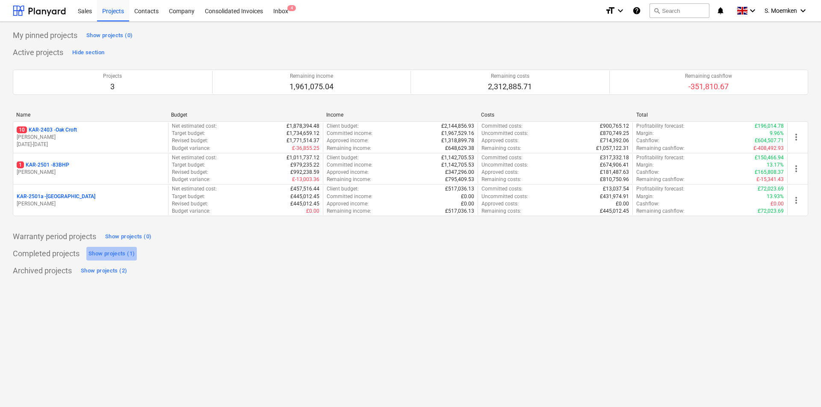  Describe the element at coordinates (46, 254) in the screenshot. I see `p: Completed projects` at that location.